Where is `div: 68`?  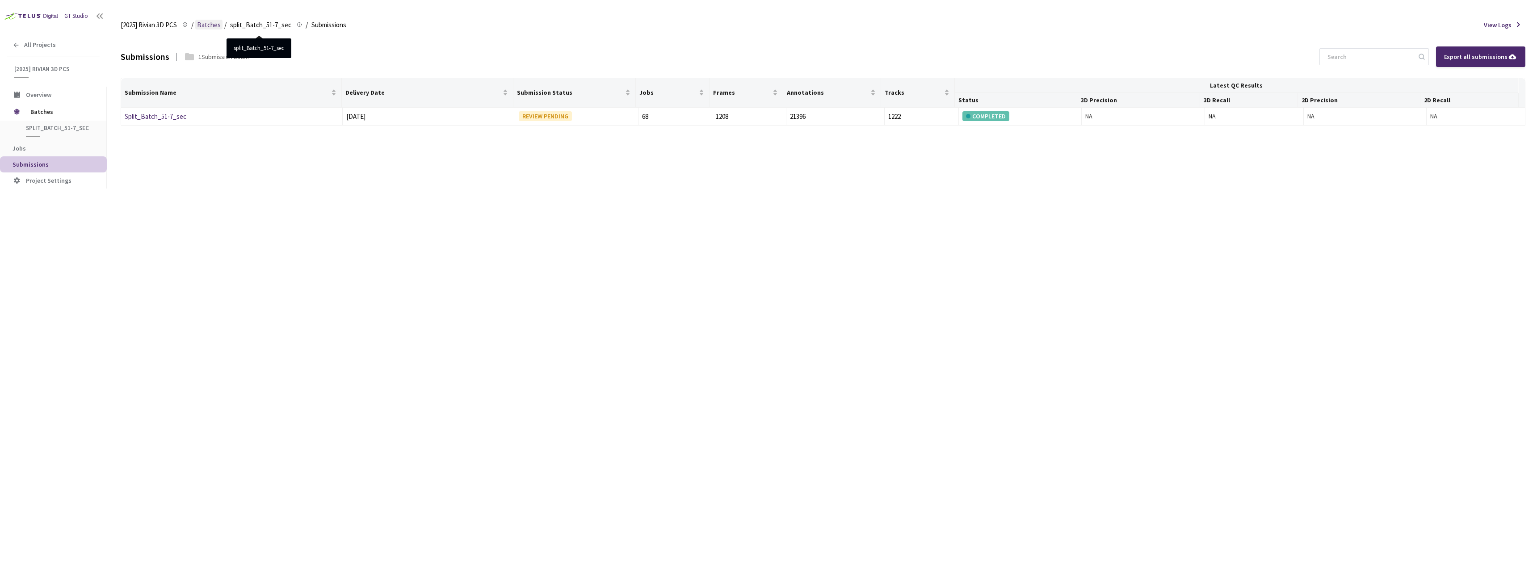 div: 68 is located at coordinates (675, 117).